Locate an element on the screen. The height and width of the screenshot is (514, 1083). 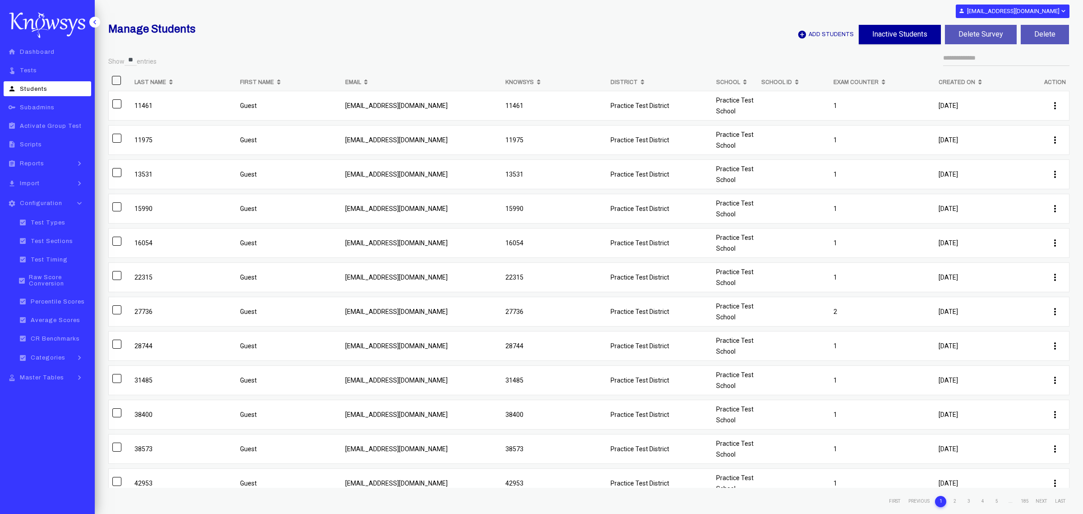
li: 3 is located at coordinates (968, 501).